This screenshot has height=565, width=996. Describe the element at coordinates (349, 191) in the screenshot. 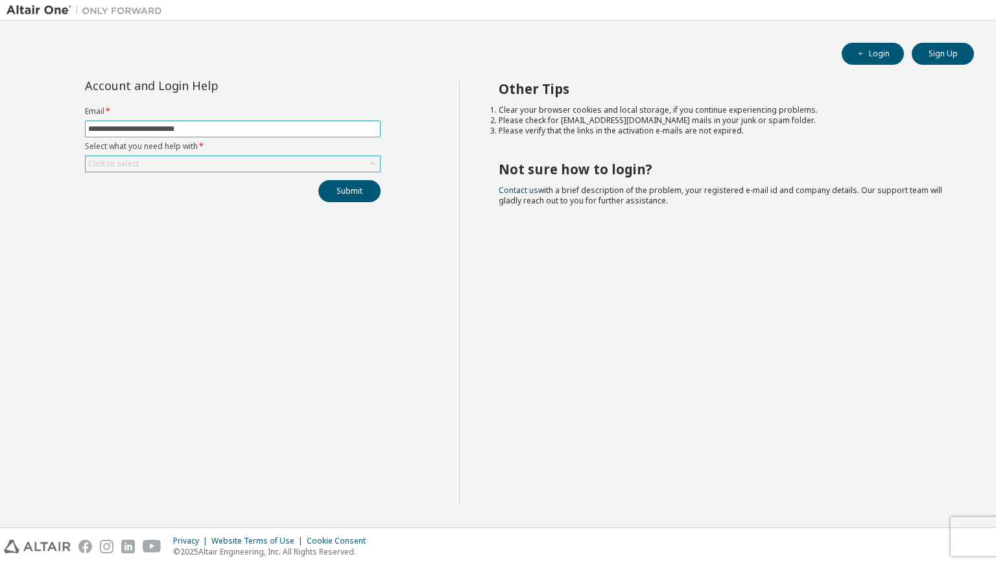

I see `button: Submit` at that location.